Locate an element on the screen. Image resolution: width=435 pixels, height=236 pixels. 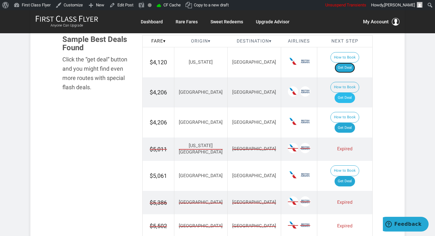
a: Upgrade Advisor is located at coordinates (273, 22).